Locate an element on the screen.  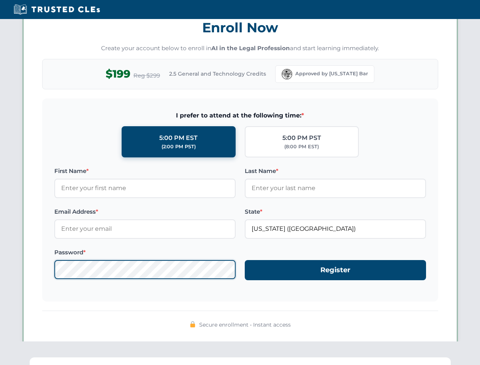
span: I prefer to attend at the following time: is located at coordinates (240, 116).